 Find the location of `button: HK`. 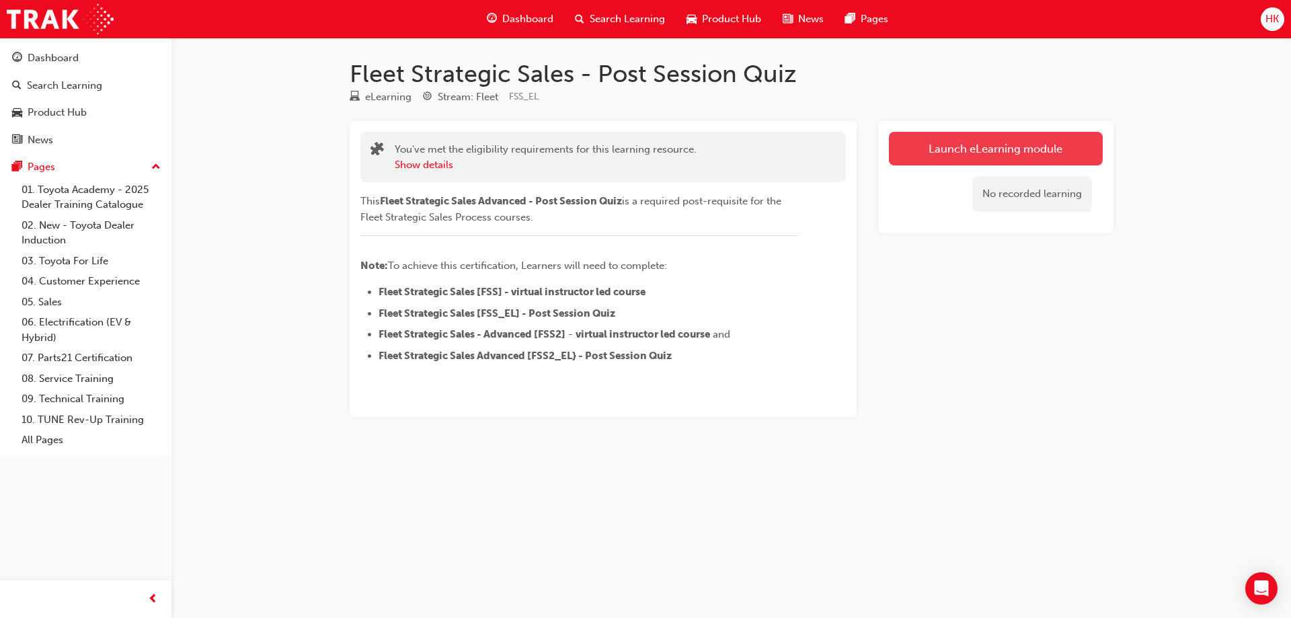

button: HK is located at coordinates (1272, 19).